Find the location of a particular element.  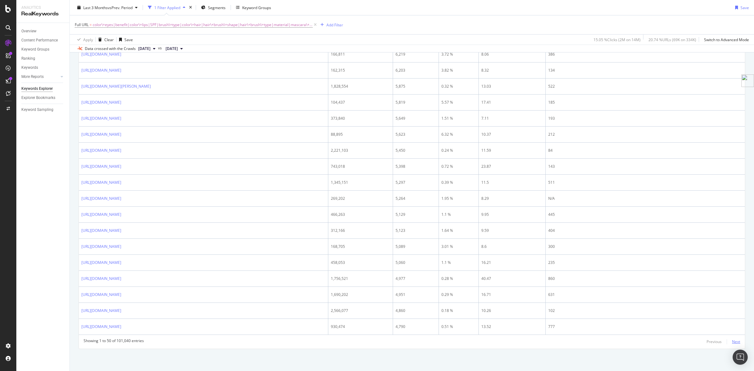

div: 3.01 % is located at coordinates (459, 247).